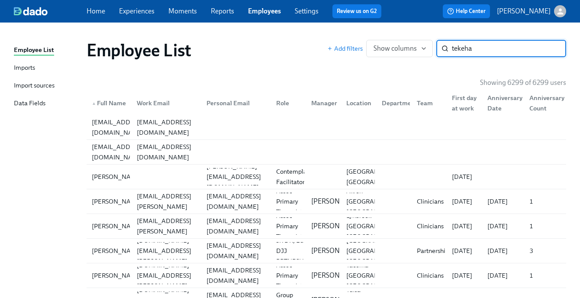  I want to click on div: Personal Email, so click(234, 103).